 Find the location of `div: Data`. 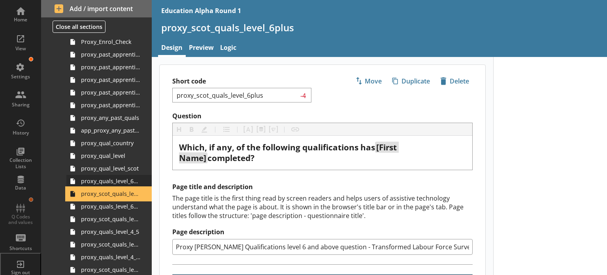

div: Data is located at coordinates (21, 188).